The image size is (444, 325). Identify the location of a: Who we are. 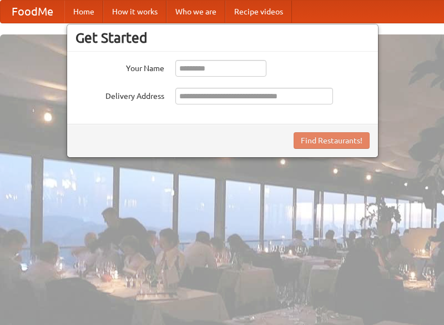
(196, 12).